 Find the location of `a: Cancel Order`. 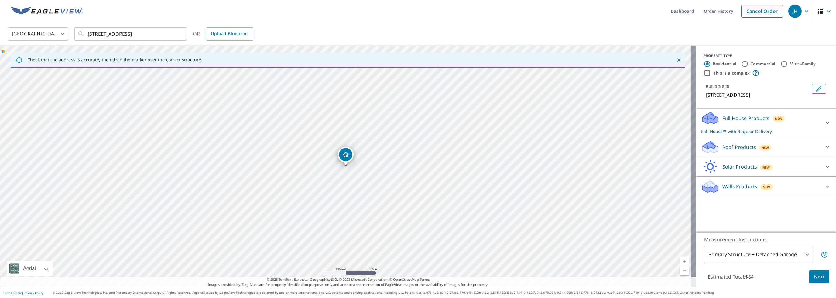

a: Cancel Order is located at coordinates (762, 11).